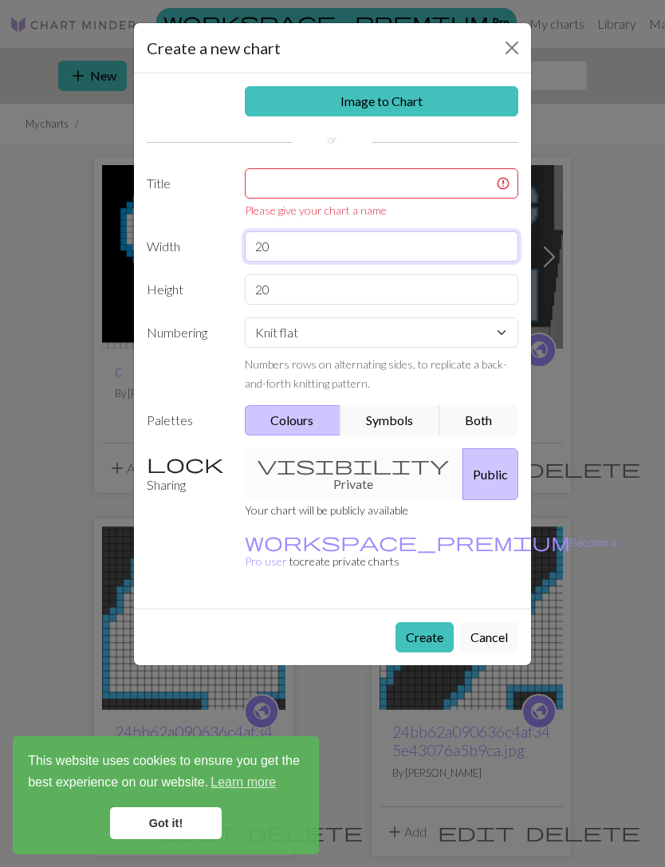 This screenshot has height=867, width=665. Describe the element at coordinates (186, 193) in the screenshot. I see `label: Title` at that location.